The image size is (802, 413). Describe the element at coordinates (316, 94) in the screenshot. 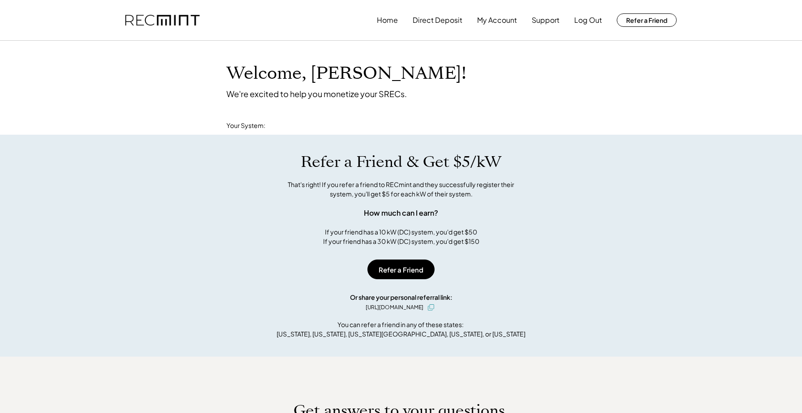

I see `div: We're excited to help you monetize your SRECs.` at that location.